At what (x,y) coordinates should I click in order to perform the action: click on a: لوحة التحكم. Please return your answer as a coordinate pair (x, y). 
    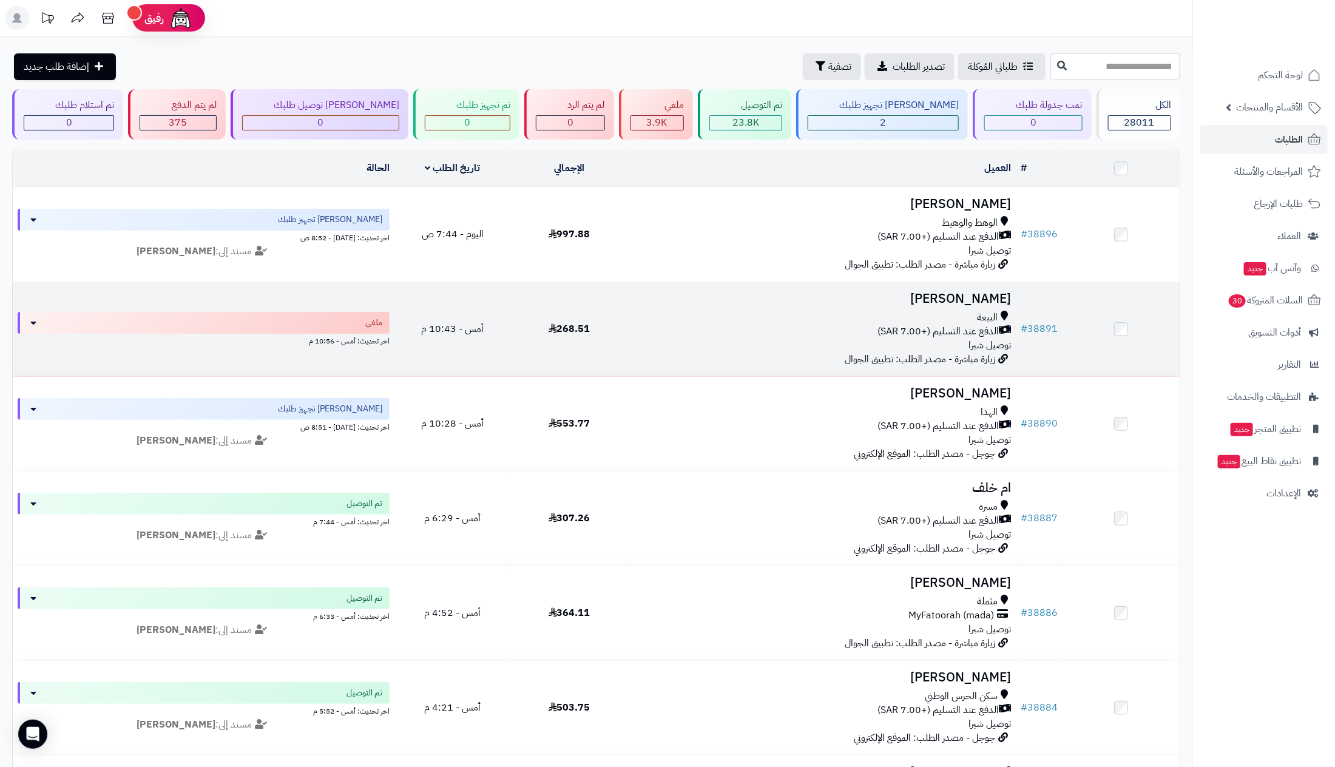
    Looking at the image, I should click on (1264, 75).